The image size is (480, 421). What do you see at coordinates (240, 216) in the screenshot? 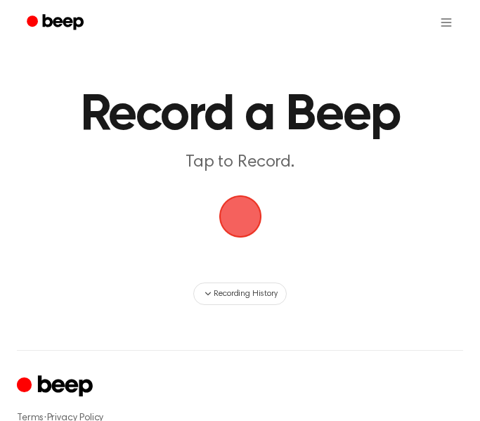
I see `img: Beep Logo` at bounding box center [240, 216].